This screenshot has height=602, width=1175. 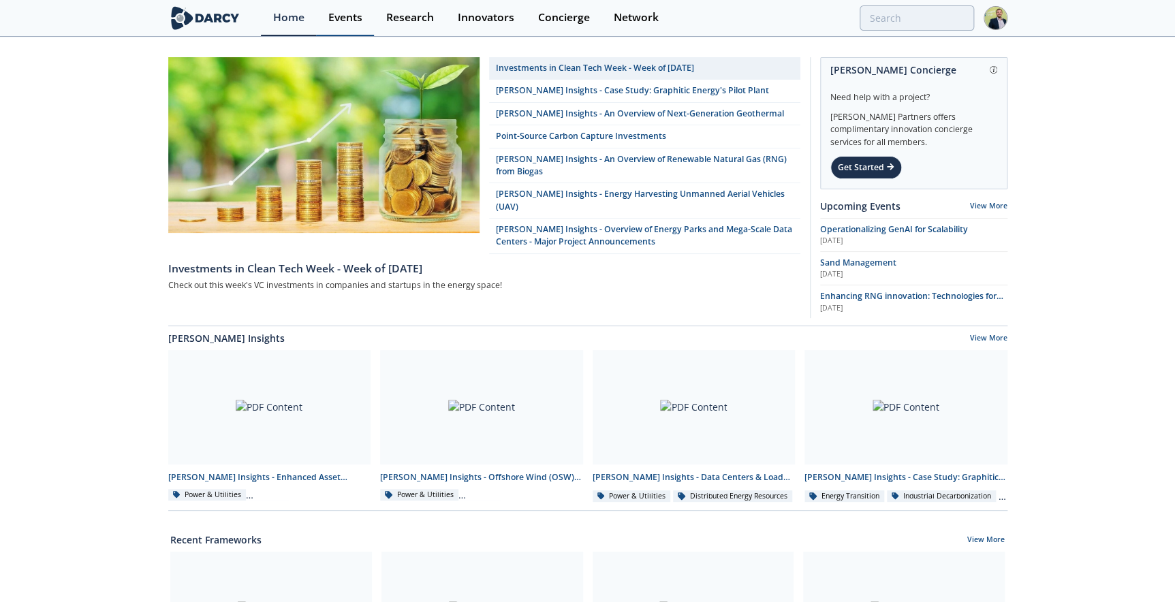 What do you see at coordinates (486, 18) in the screenshot?
I see `div: Innovators` at bounding box center [486, 18].